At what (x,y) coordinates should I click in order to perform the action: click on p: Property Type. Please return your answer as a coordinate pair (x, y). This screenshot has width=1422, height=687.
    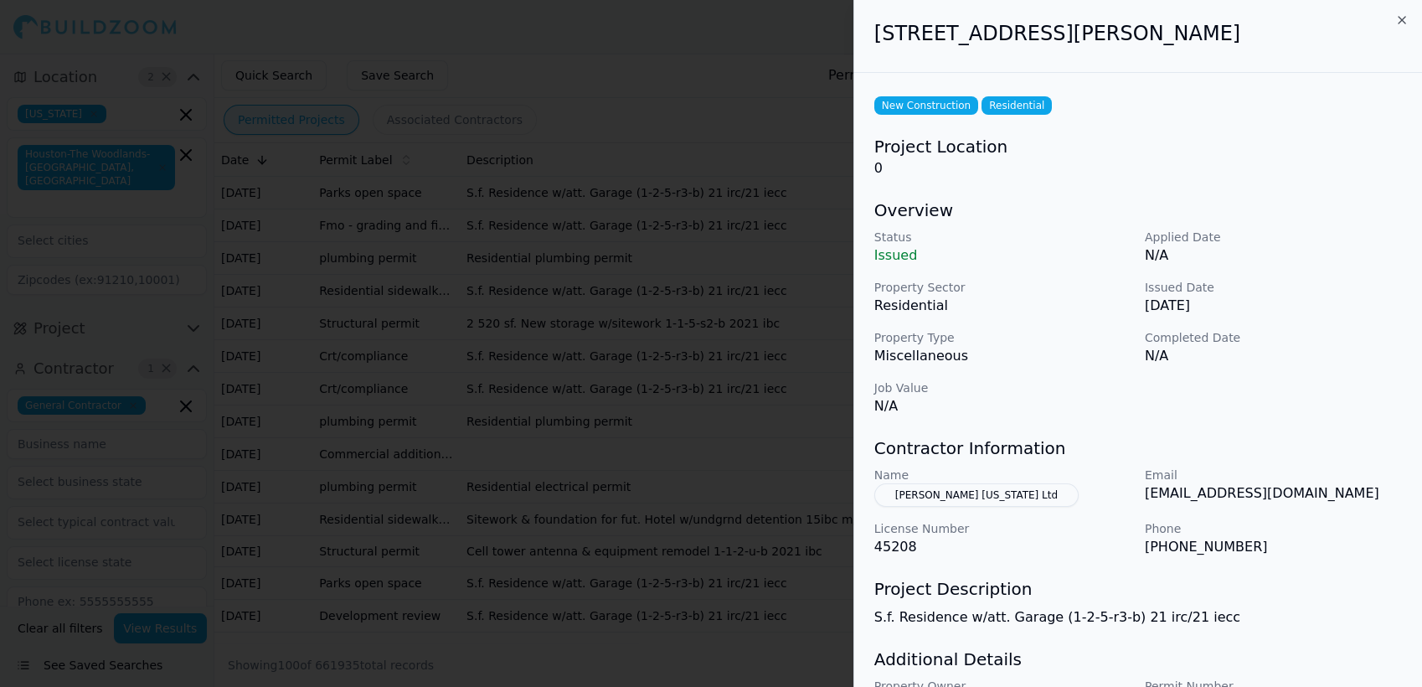
    Looking at the image, I should click on (1002, 337).